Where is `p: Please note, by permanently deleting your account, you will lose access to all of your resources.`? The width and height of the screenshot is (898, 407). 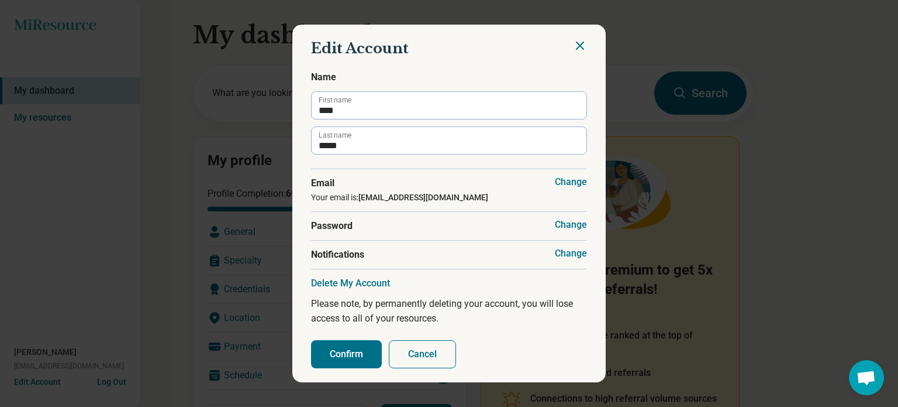
p: Please note, by permanently deleting your account, you will lose access to all of your resources. is located at coordinates (449, 311).